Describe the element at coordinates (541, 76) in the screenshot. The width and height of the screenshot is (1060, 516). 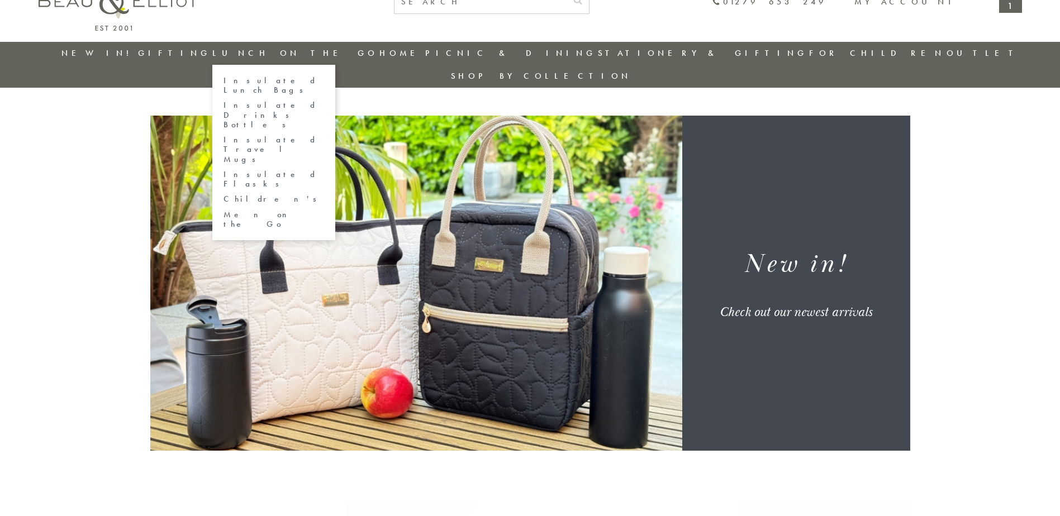
I see `a: Shop by collection` at that location.